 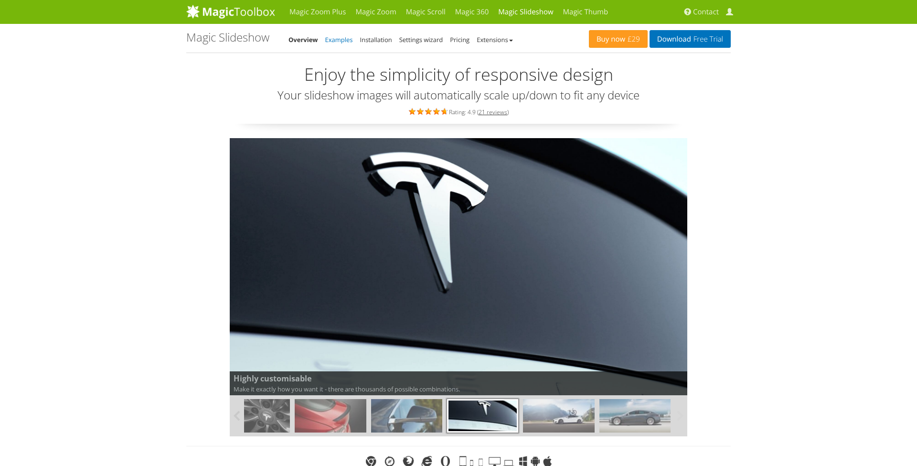 What do you see at coordinates (228, 37) in the screenshot?
I see `h1: Magic Slideshow` at bounding box center [228, 37].